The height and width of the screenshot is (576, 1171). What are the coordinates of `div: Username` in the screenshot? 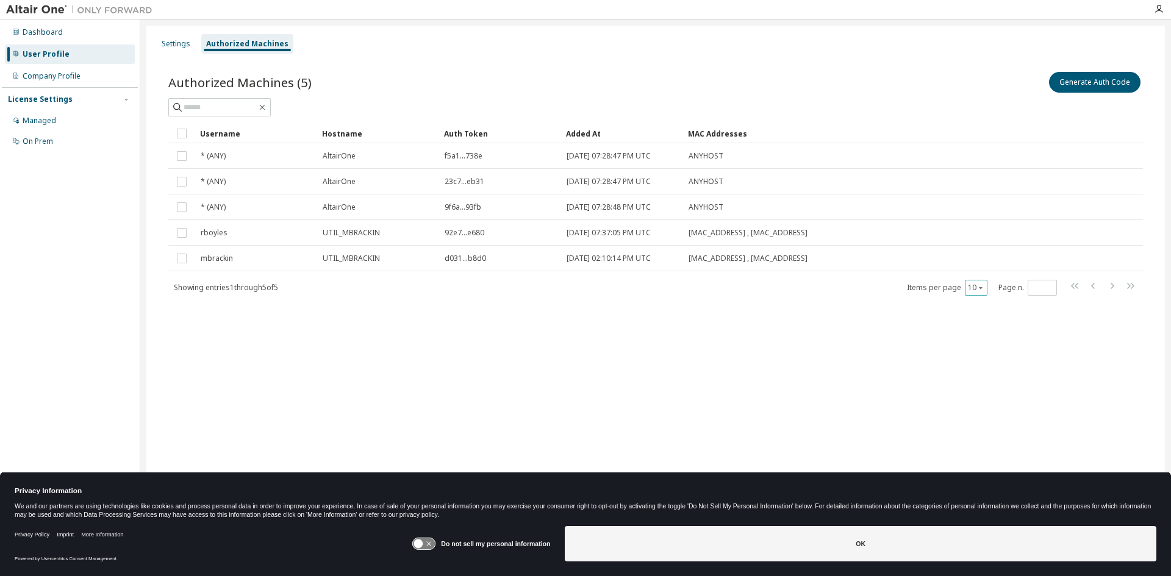 It's located at (256, 134).